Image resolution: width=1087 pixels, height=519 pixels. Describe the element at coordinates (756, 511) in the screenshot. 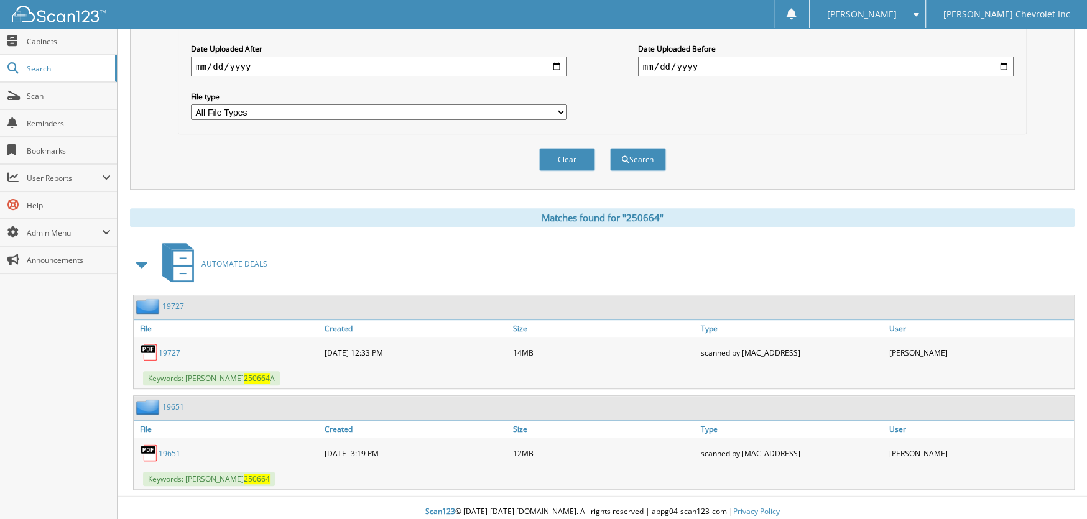

I see `a: Privacy Policy` at that location.